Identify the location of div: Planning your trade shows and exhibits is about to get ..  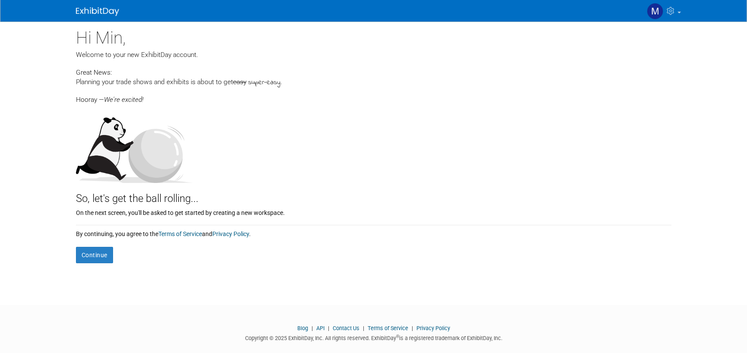
(374, 82).